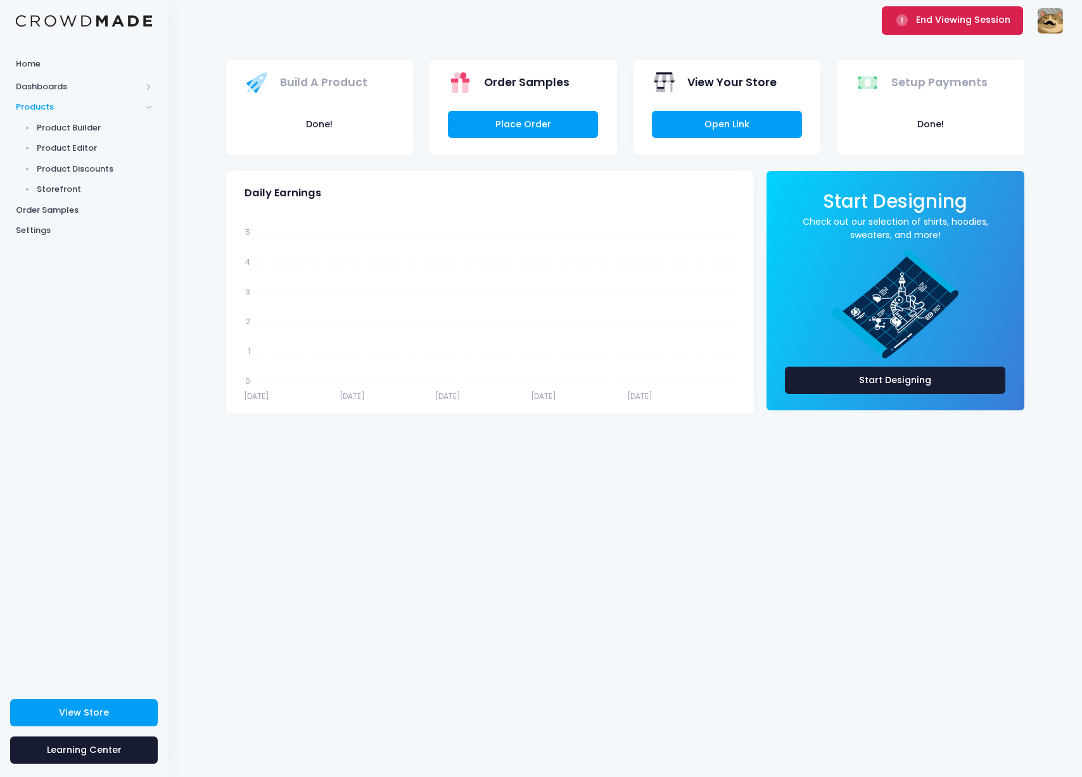  What do you see at coordinates (84, 64) in the screenshot?
I see `span: Home` at bounding box center [84, 64].